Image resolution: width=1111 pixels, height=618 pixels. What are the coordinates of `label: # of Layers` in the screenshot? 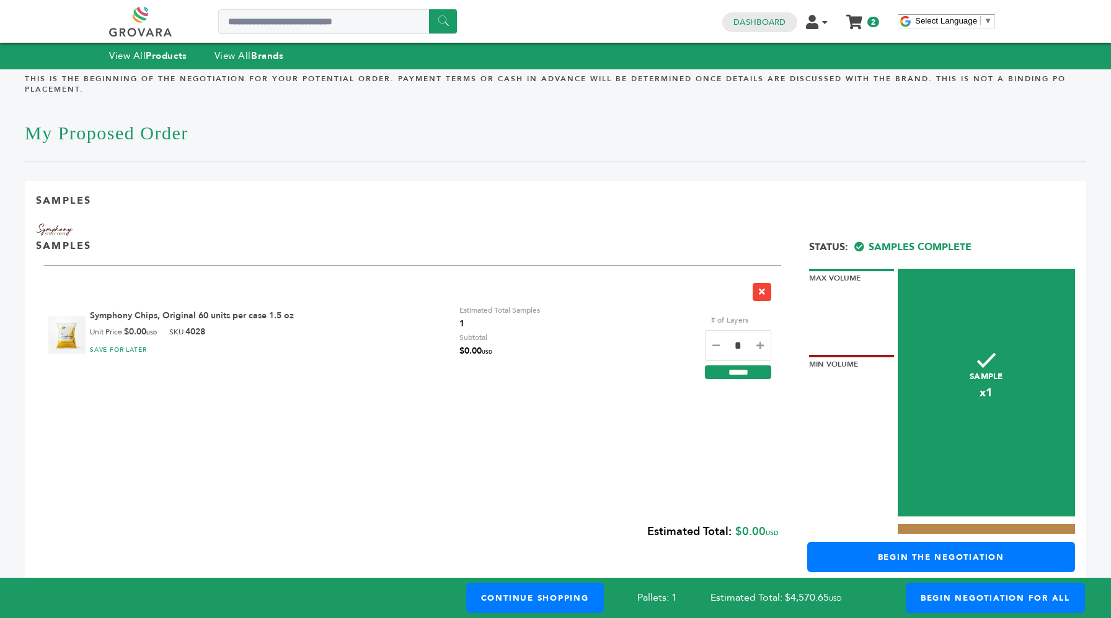 It's located at (729, 320).